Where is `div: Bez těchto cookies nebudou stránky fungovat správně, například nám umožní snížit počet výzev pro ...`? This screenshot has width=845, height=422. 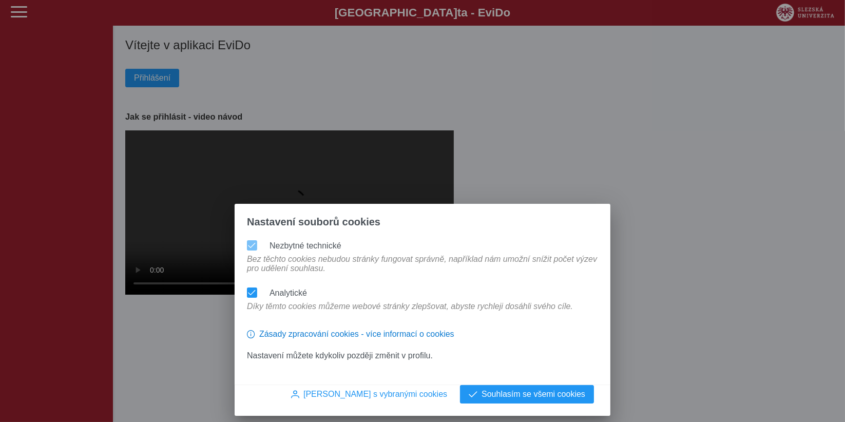
div: Bez těchto cookies nebudou stránky fungovat správně, například nám umožní snížit počet výzev pro ... is located at coordinates (423, 269).